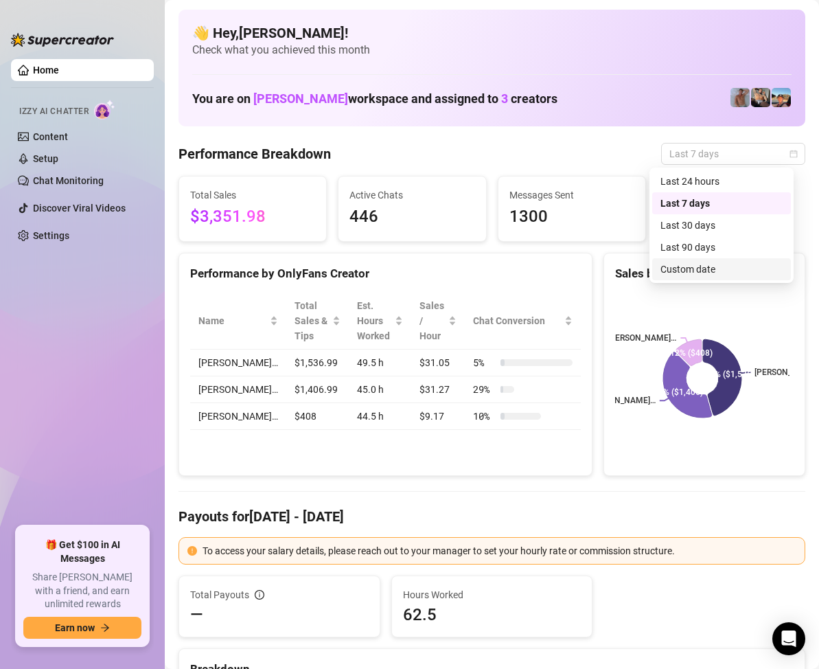 This screenshot has width=819, height=669. Describe the element at coordinates (192, 551) in the screenshot. I see `span: exclamation-circle` at that location.